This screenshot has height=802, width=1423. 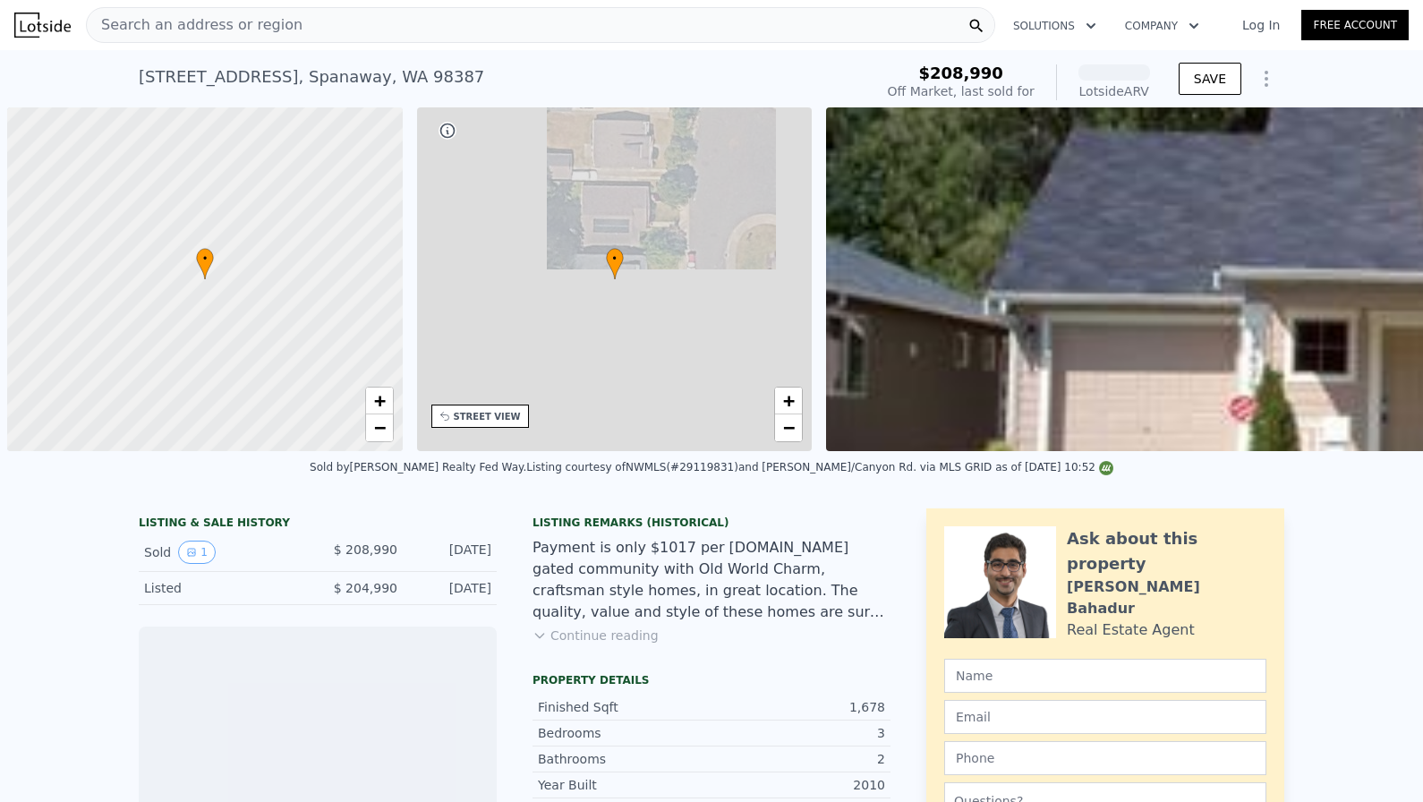 What do you see at coordinates (1105, 758) in the screenshot?
I see `input: Phone` at bounding box center [1105, 758].